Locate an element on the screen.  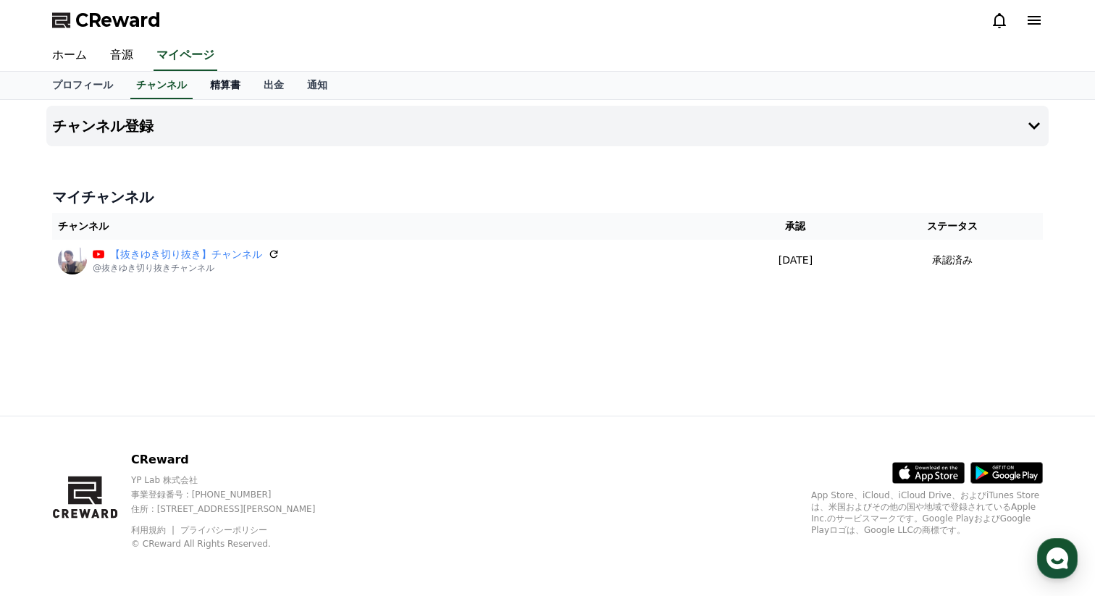
a: マイページ is located at coordinates (185, 56).